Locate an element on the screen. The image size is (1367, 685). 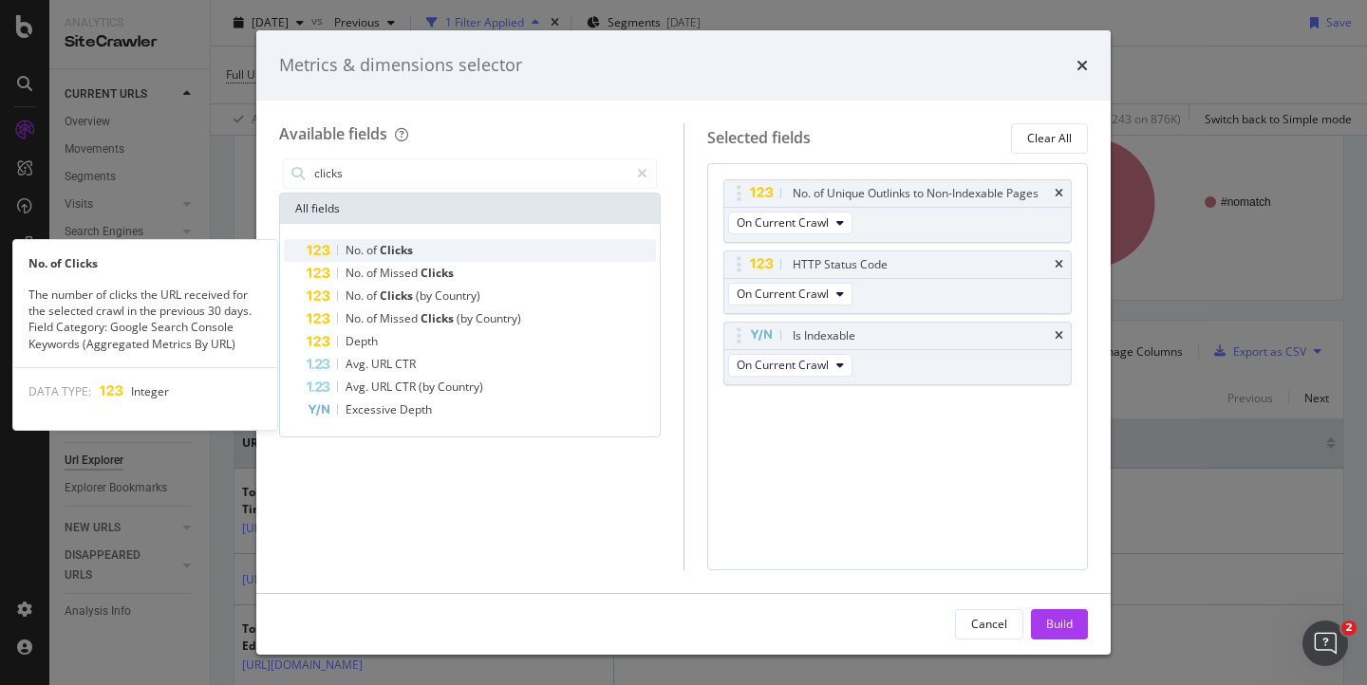
div: Clear All is located at coordinates (1049, 138).